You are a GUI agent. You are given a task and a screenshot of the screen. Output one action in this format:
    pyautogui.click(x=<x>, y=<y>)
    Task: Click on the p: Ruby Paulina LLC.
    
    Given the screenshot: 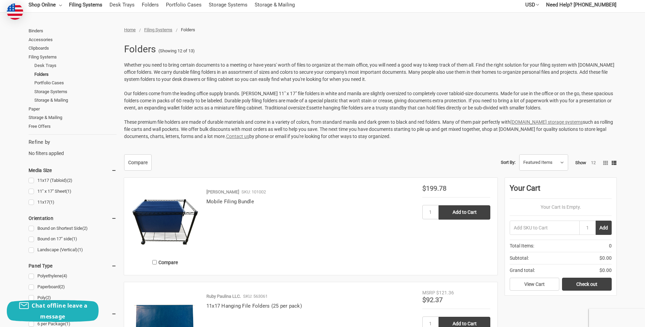 What is the action you would take?
    pyautogui.click(x=223, y=296)
    